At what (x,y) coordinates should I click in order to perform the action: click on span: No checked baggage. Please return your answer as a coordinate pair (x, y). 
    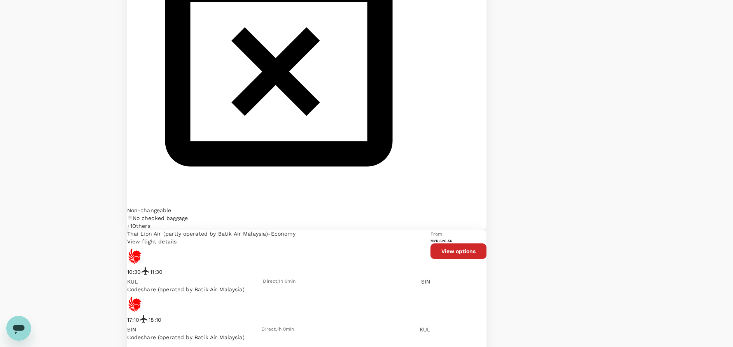
    Looking at the image, I should click on (160, 218).